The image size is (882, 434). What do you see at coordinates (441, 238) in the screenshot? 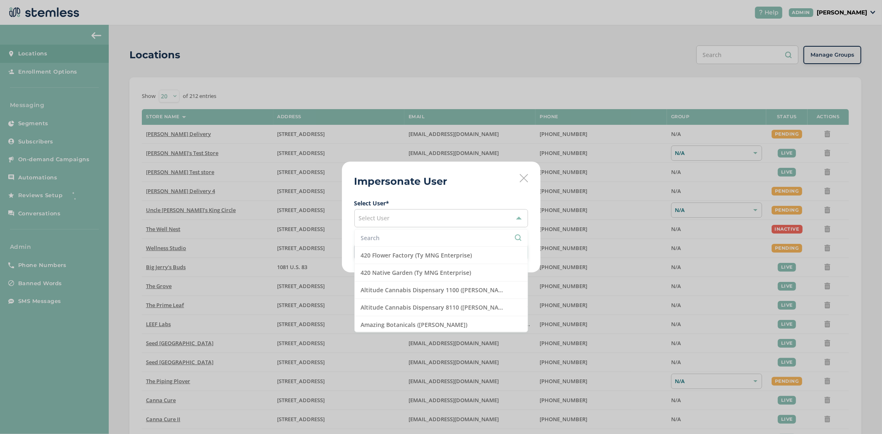
I see `input: Search` at bounding box center [441, 238].